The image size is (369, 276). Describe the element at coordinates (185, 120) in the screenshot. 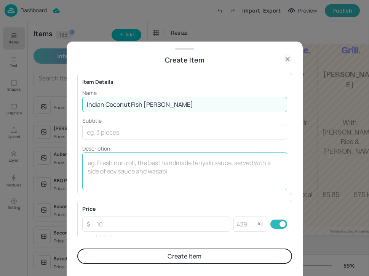

I see `p: Subtitle` at that location.